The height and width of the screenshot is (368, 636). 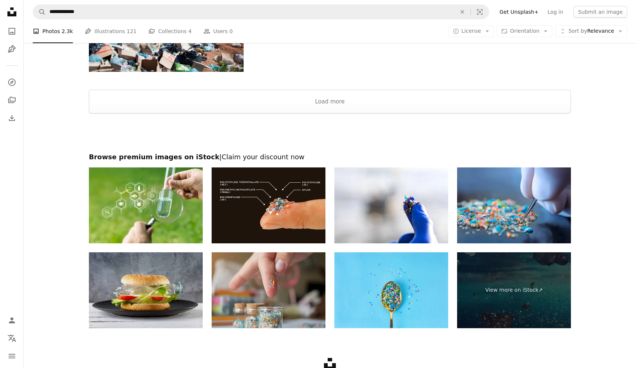 What do you see at coordinates (525, 31) in the screenshot?
I see `span: Orientation` at bounding box center [525, 31].